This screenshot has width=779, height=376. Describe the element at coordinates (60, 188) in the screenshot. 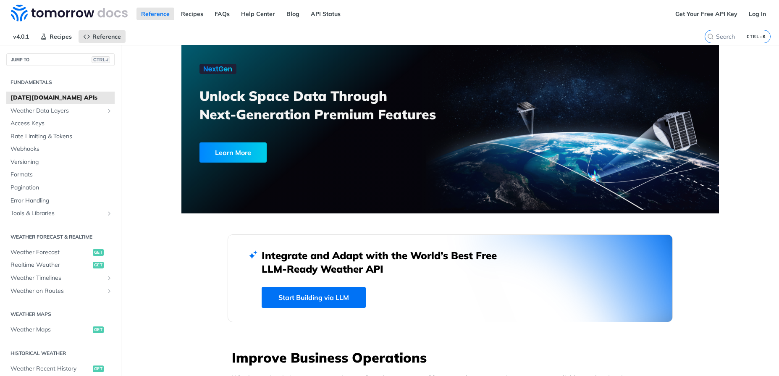

I see `a: Pagination` at that location.